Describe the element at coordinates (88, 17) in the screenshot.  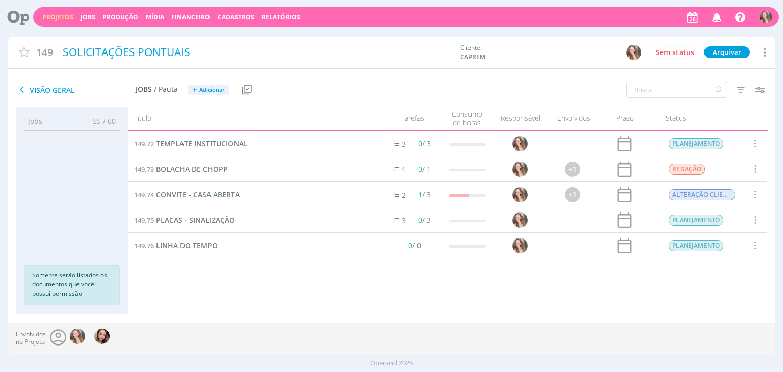
I see `button: Jobs` at that location.